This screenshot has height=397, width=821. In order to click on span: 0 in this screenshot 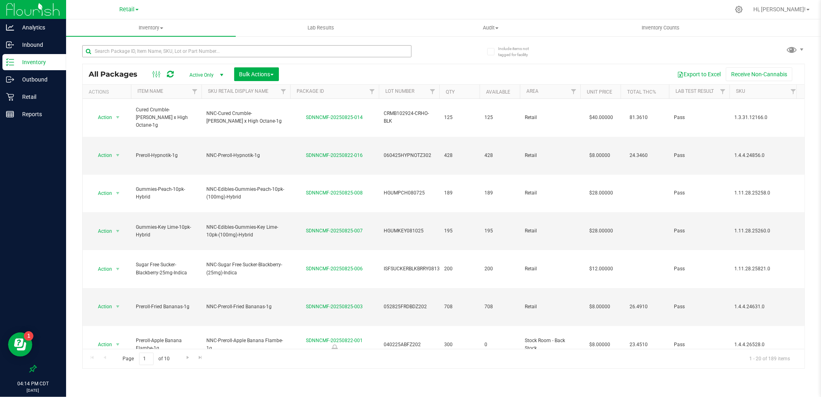, I will do `click(500, 344)`.